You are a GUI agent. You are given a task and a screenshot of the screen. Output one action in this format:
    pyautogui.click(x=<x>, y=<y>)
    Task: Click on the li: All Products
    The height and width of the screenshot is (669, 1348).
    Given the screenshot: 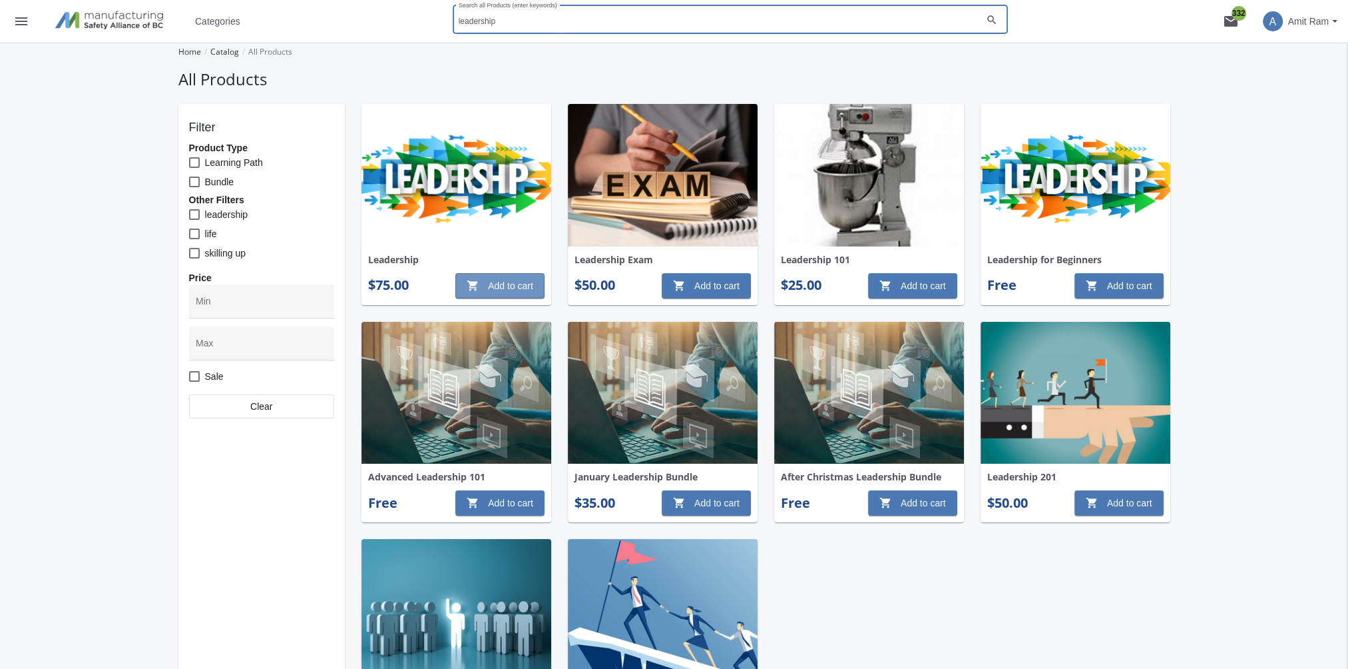 What is the action you would take?
    pyautogui.click(x=266, y=52)
    